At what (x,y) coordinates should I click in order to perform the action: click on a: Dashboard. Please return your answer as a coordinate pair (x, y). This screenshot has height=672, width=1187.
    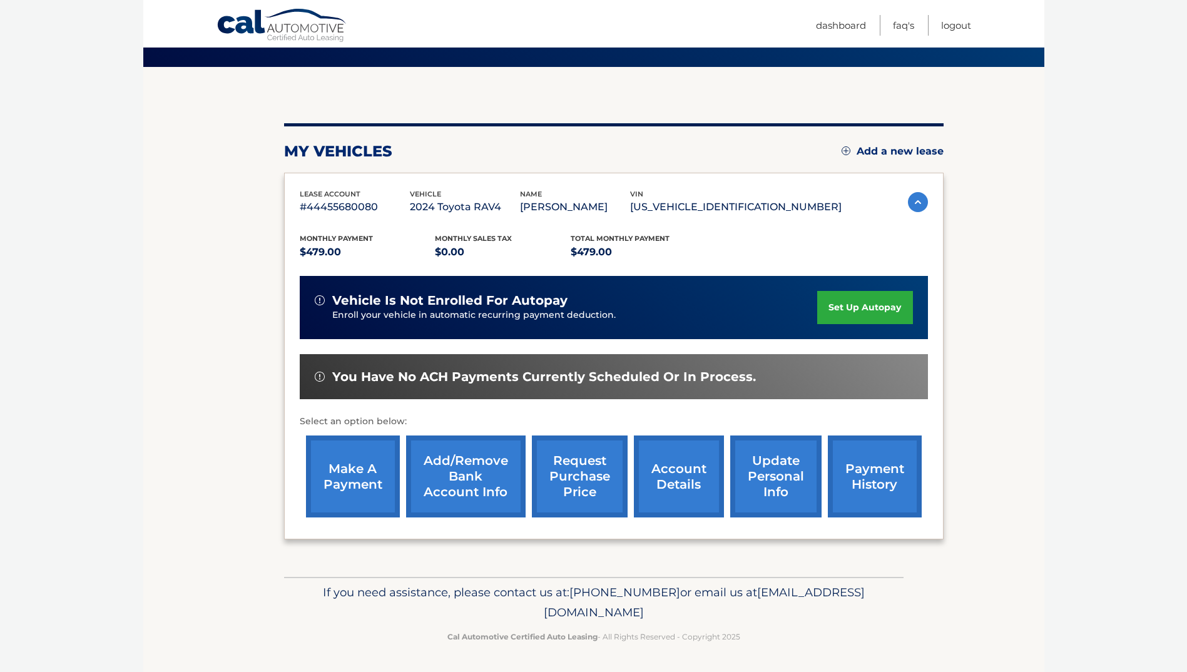
    Looking at the image, I should click on (841, 25).